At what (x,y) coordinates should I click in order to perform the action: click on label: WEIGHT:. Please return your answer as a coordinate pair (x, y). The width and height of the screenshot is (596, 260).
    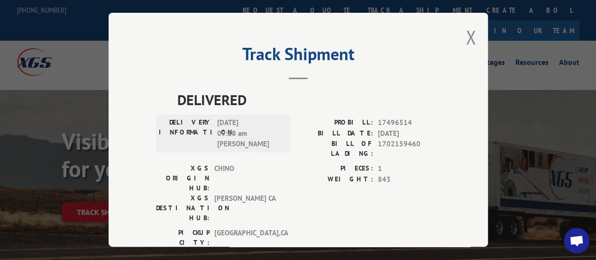
    Looking at the image, I should click on (336, 180).